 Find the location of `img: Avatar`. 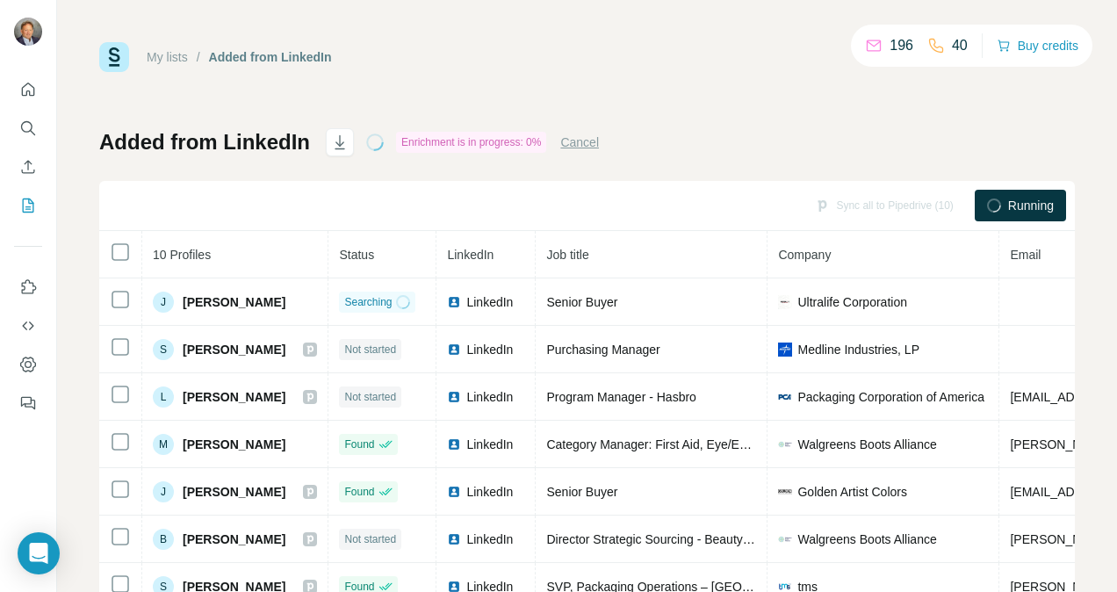

img: Avatar is located at coordinates (28, 32).